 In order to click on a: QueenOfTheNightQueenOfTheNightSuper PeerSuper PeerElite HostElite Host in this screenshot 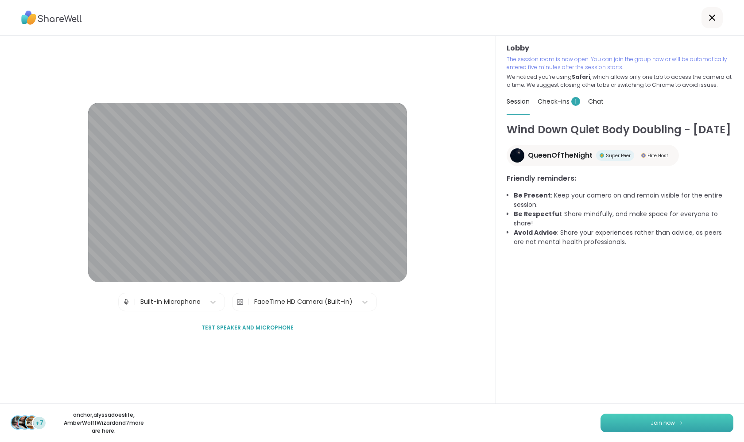, I will do `click(593, 155)`.